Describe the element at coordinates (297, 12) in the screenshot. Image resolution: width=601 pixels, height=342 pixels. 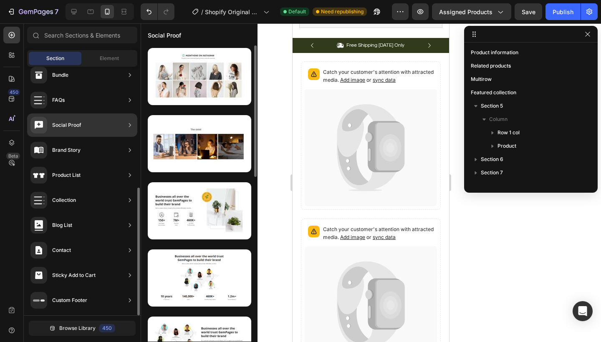
I see `span: Default` at that location.